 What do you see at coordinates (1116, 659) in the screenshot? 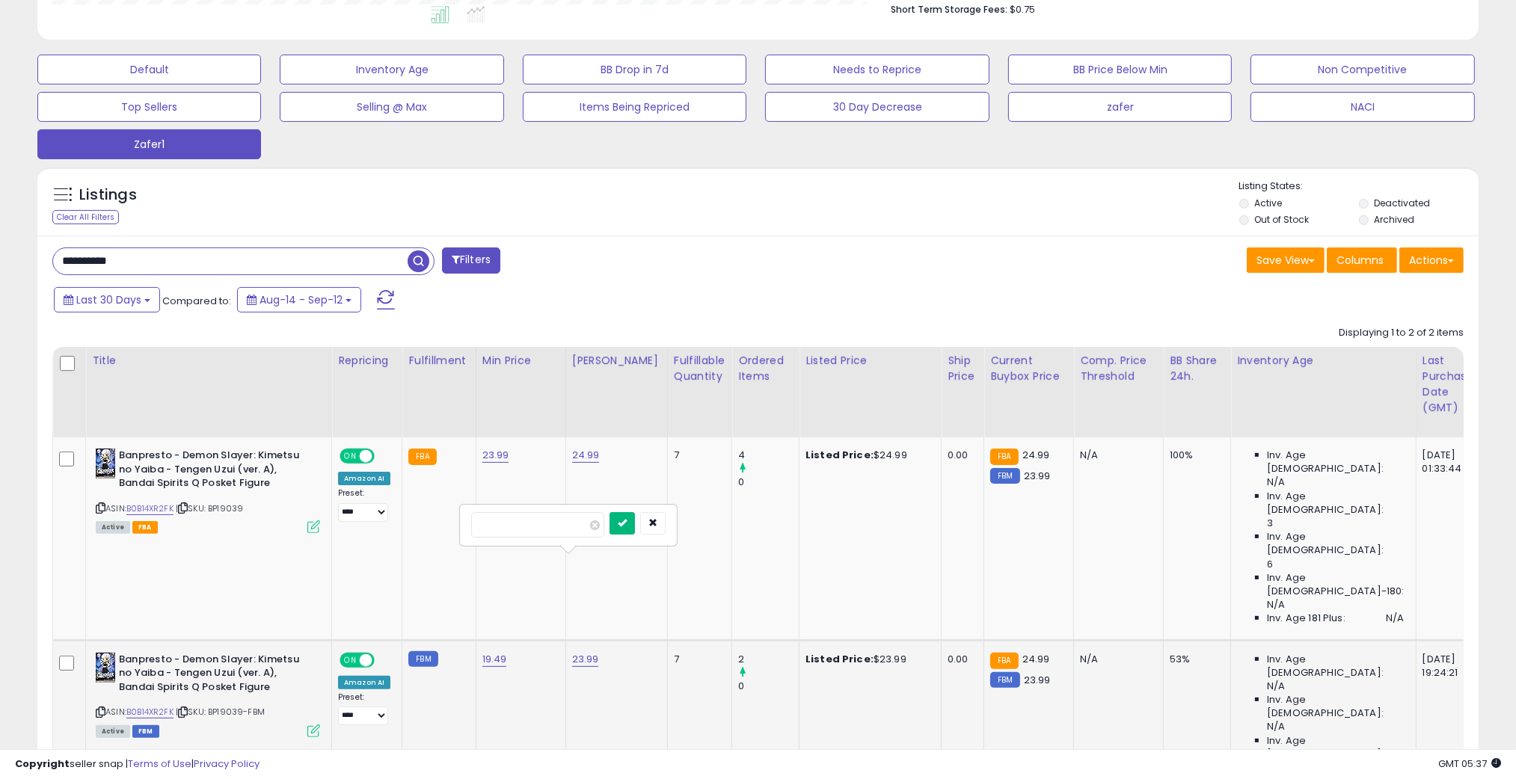
I see `div: N/A` at bounding box center [1116, 659].